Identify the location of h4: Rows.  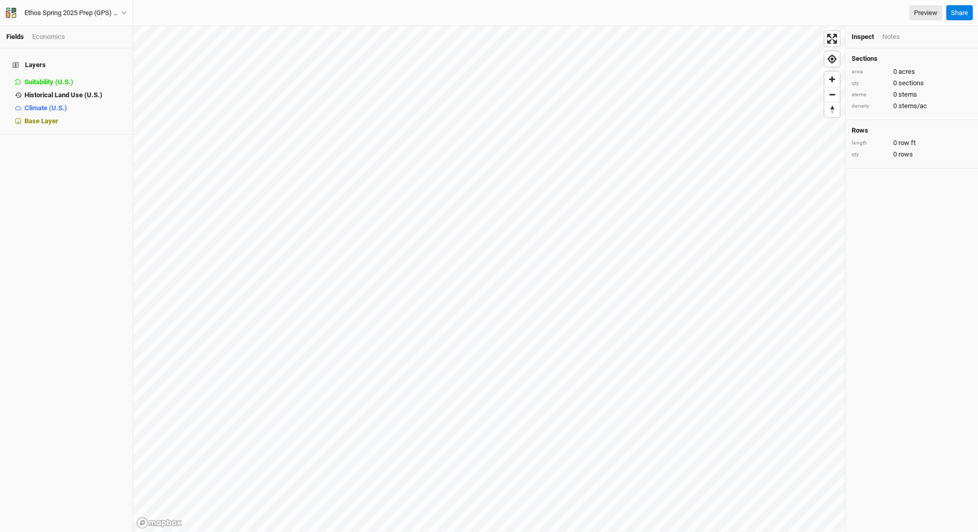
(911, 131).